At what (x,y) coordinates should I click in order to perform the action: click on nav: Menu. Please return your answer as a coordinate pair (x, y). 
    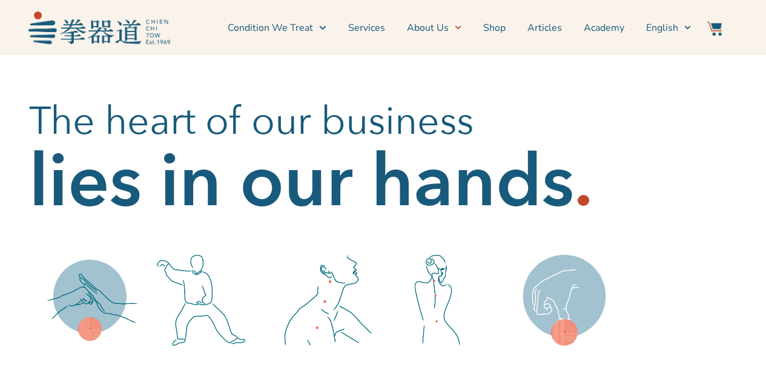
    Looking at the image, I should click on (433, 28).